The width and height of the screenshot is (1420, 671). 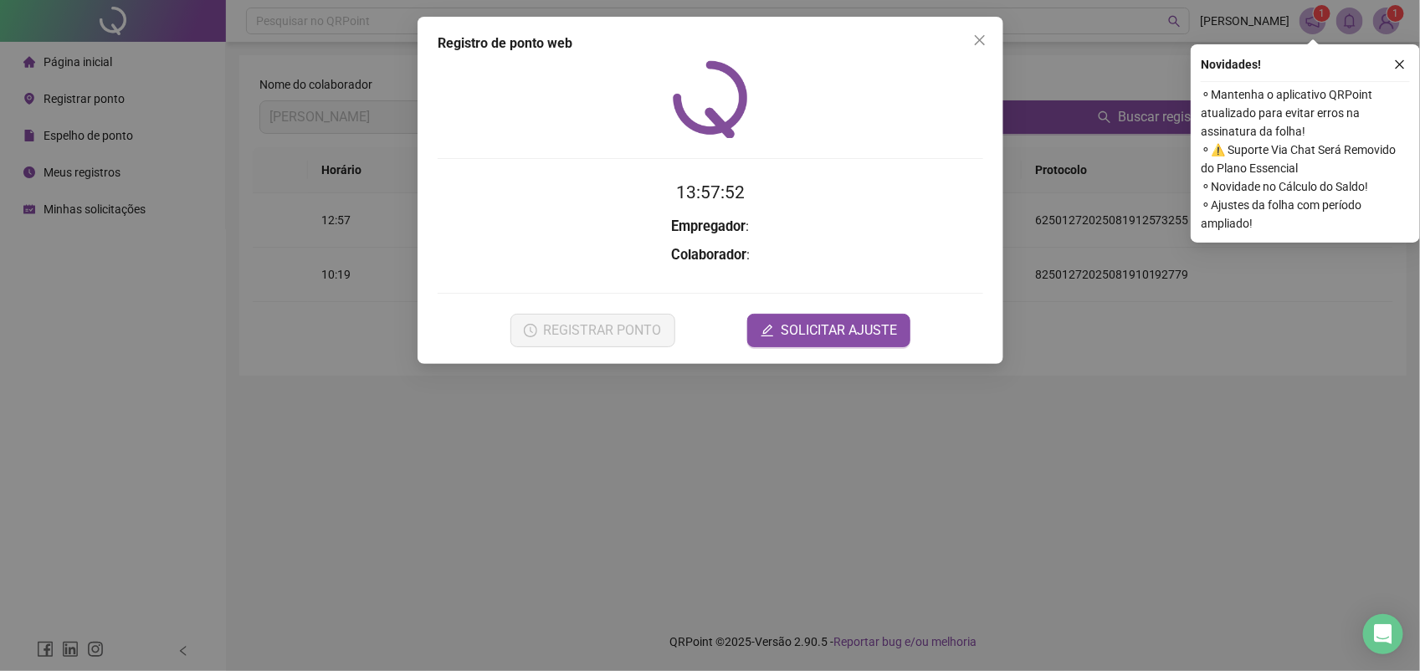 I want to click on span: ⚬ Ajustes da folha com período ampliado!, so click(x=1305, y=214).